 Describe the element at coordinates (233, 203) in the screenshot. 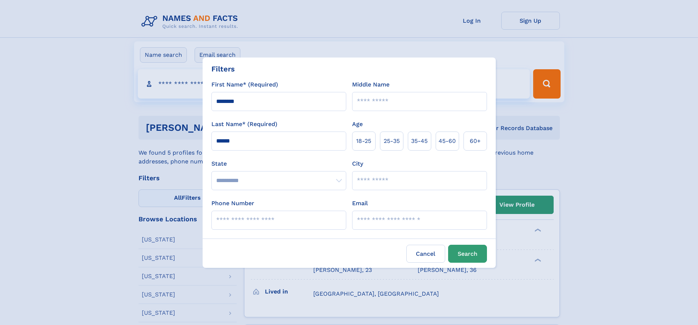

I see `label: Phone Number` at that location.